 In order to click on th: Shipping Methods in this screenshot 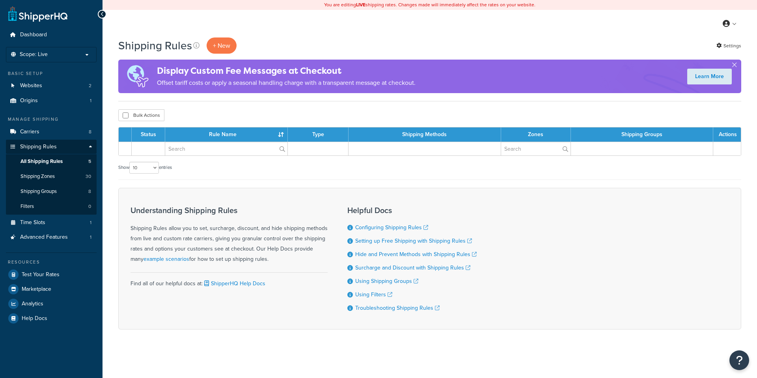, I will do `click(425, 134)`.